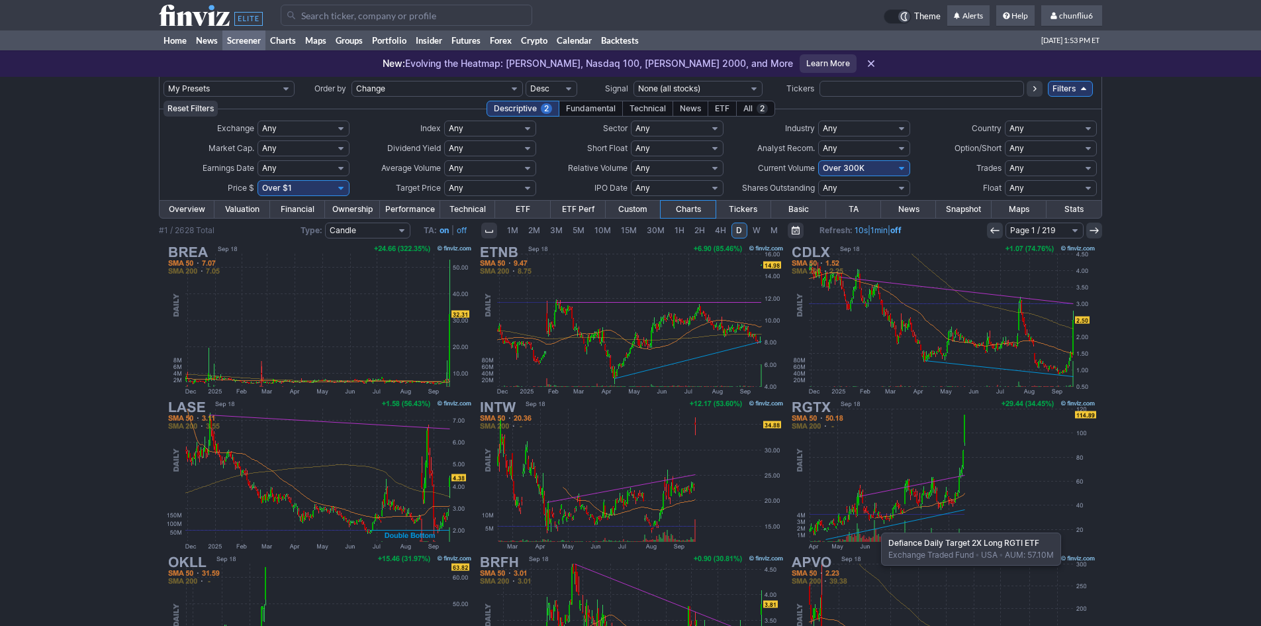  What do you see at coordinates (430, 230) in the screenshot?
I see `b: TA:` at bounding box center [430, 230].